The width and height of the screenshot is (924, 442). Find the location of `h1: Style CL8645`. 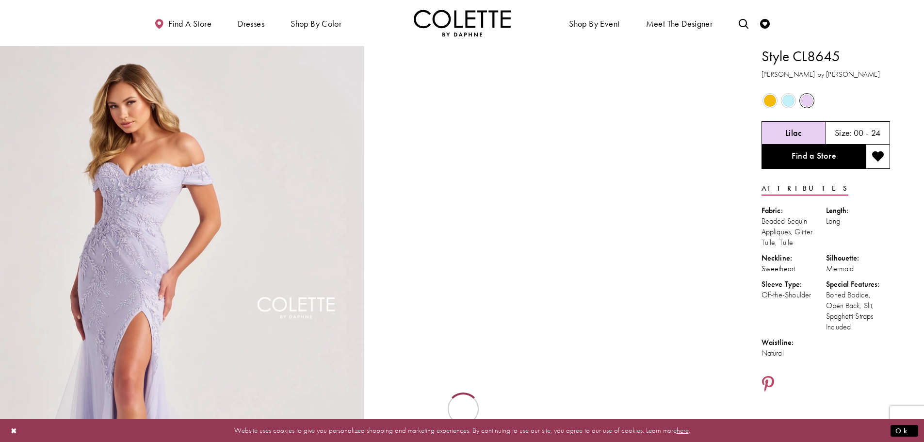

h1: Style CL8645 is located at coordinates (825, 56).